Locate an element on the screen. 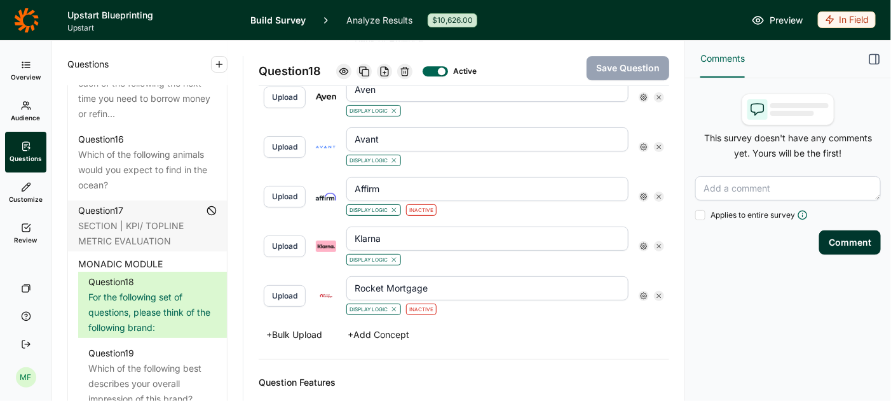  div: Question 16 is located at coordinates (101, 139).